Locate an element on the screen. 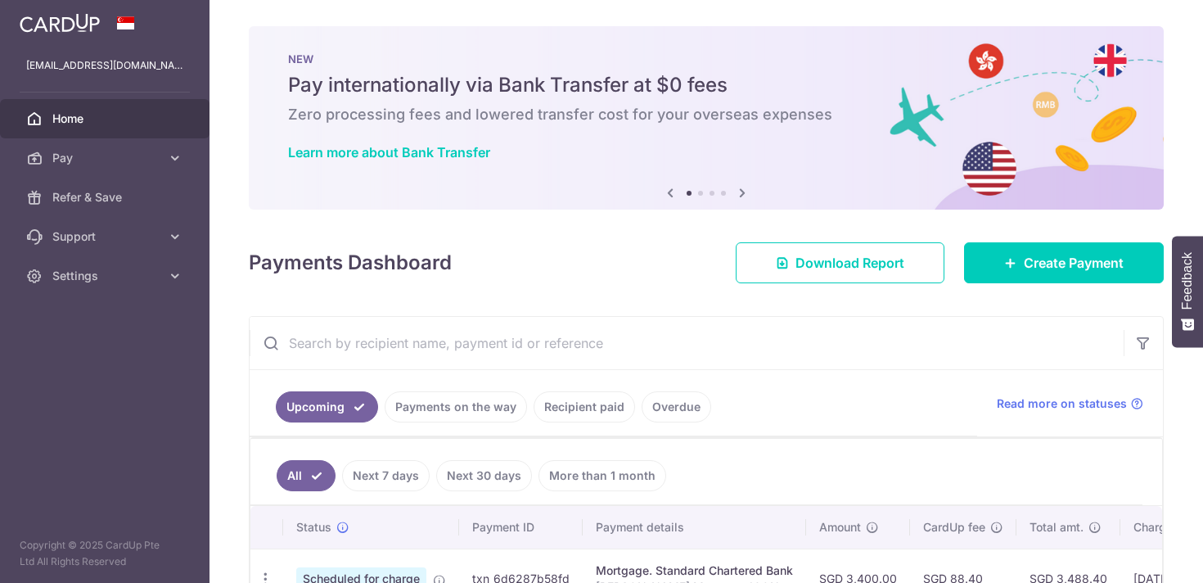 This screenshot has width=1203, height=583. div: Mortgage. Standard Chartered Bank is located at coordinates (694, 570).